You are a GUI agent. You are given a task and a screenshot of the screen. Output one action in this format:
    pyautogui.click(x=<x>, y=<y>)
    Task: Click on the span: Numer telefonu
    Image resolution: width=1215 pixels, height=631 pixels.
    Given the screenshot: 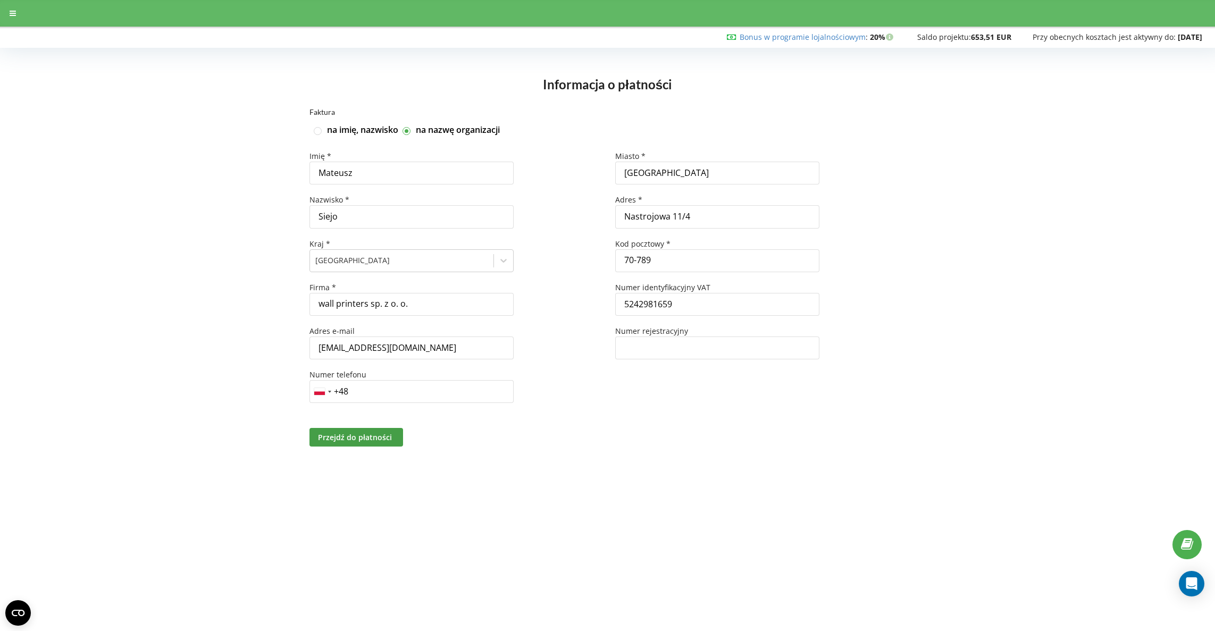 What is the action you would take?
    pyautogui.click(x=338, y=374)
    